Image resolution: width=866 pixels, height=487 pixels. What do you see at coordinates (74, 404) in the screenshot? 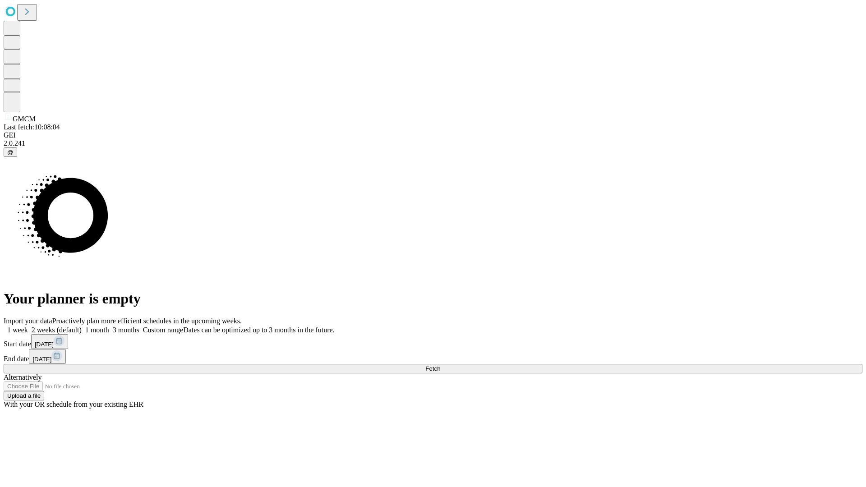
I see `span: With your OR schedule from your existing EHR` at bounding box center [74, 404].